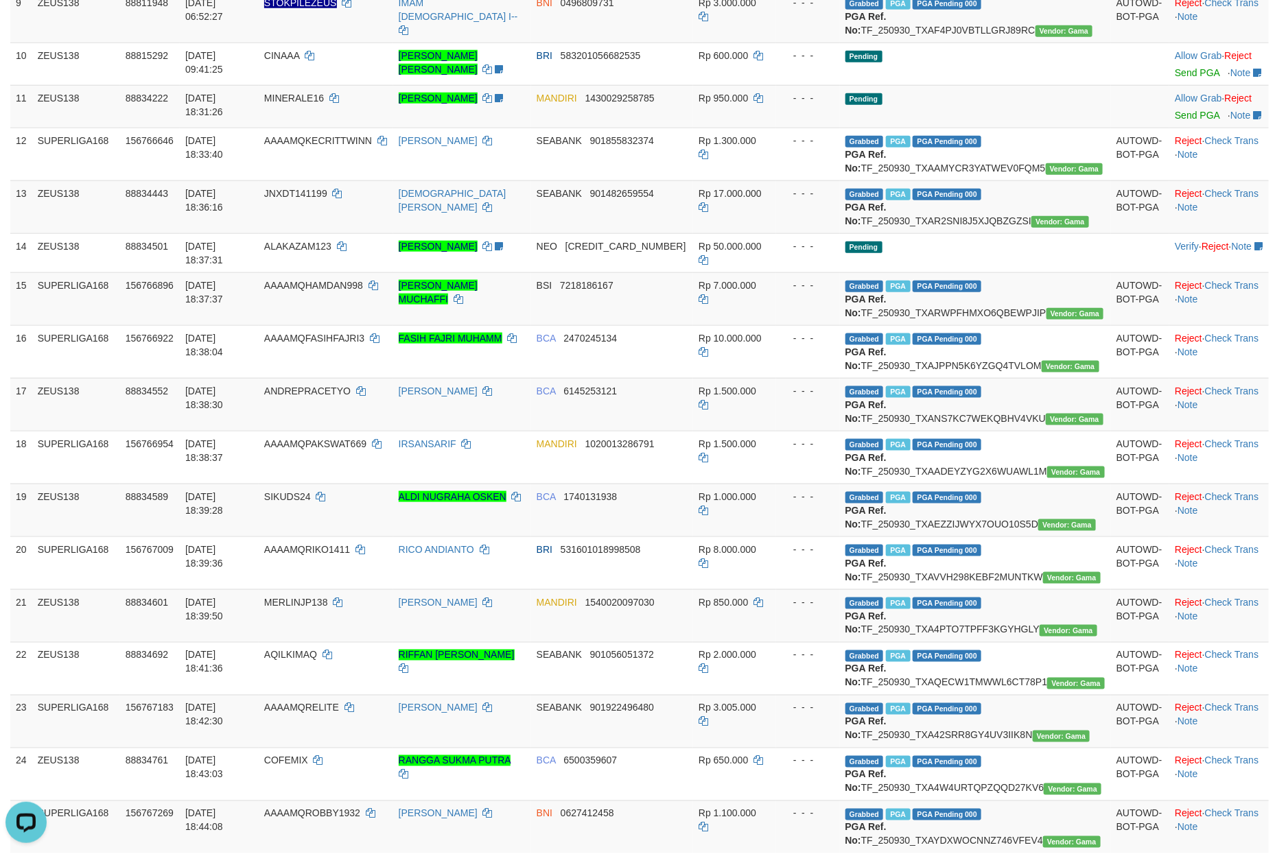 This screenshot has height=854, width=1275. I want to click on span: Copy 901056051372 to clipboard, so click(622, 655).